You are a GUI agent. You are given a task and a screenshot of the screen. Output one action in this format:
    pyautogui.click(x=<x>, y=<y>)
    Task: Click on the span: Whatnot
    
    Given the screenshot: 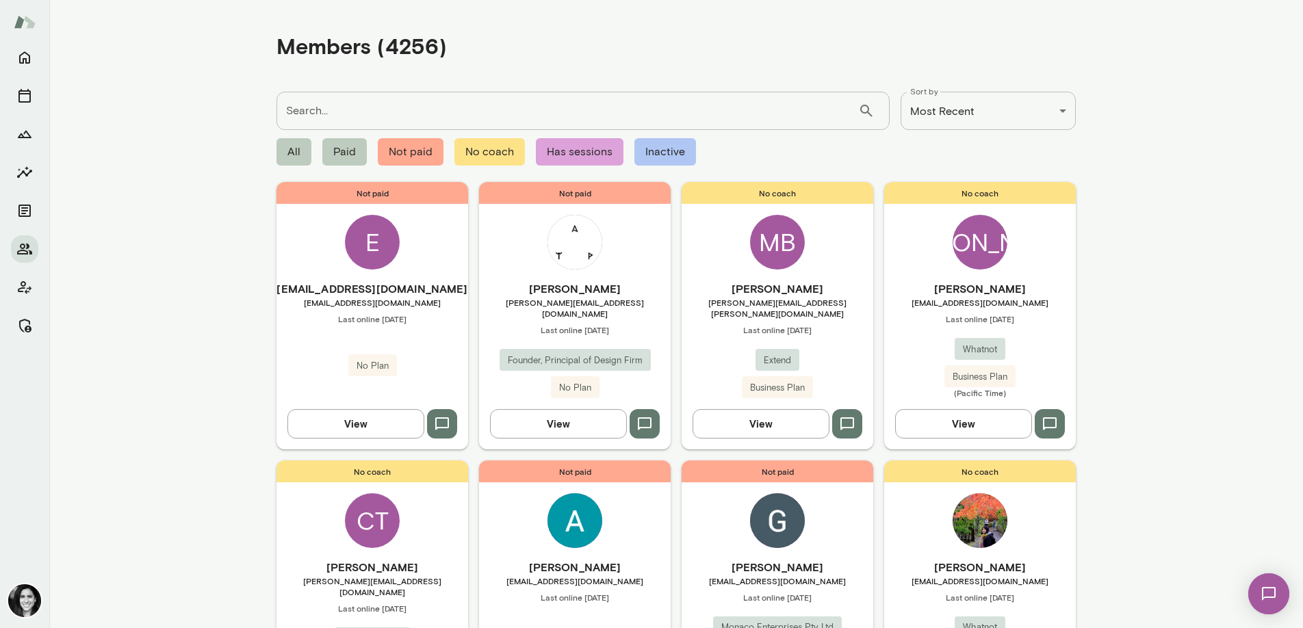 What is the action you would take?
    pyautogui.click(x=980, y=350)
    